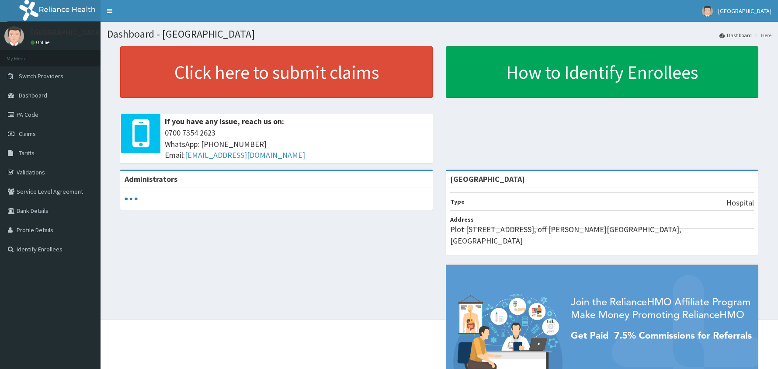  Describe the element at coordinates (735, 35) in the screenshot. I see `a: Dashboard` at that location.